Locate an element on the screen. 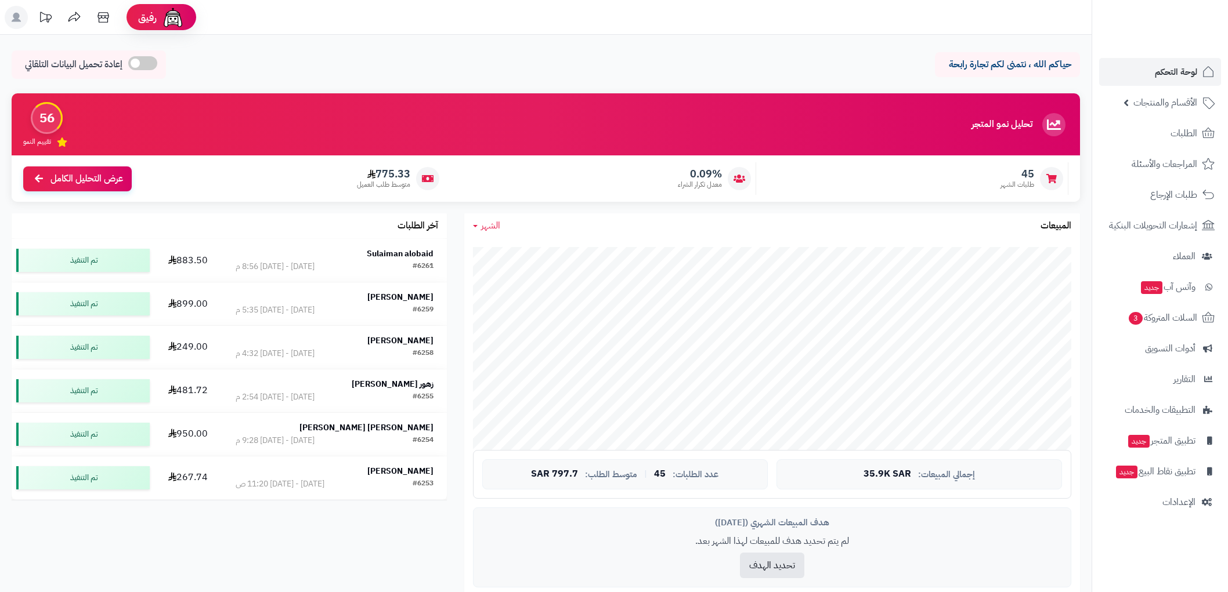  span: رفيق is located at coordinates (147, 17).